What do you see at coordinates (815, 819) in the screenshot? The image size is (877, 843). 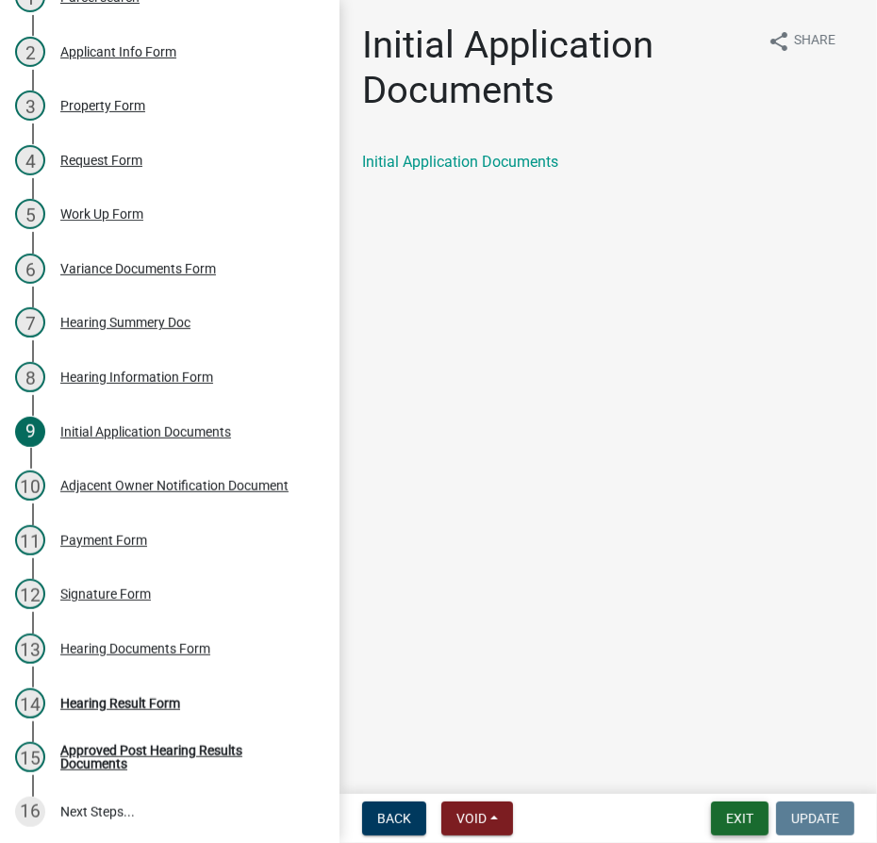 I see `span: Update` at bounding box center [815, 819].